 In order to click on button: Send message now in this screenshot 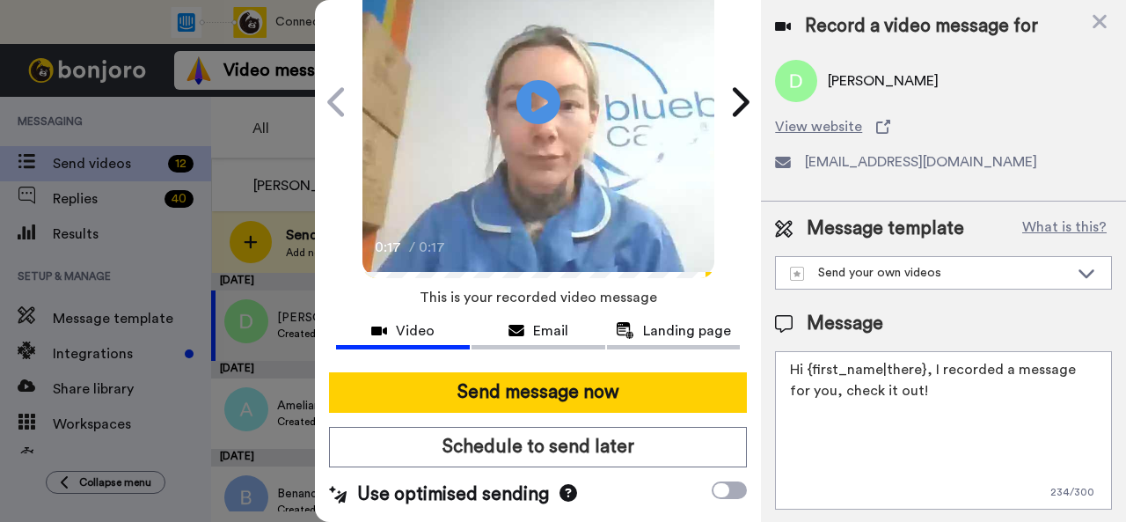, I will do `click(538, 393)`.